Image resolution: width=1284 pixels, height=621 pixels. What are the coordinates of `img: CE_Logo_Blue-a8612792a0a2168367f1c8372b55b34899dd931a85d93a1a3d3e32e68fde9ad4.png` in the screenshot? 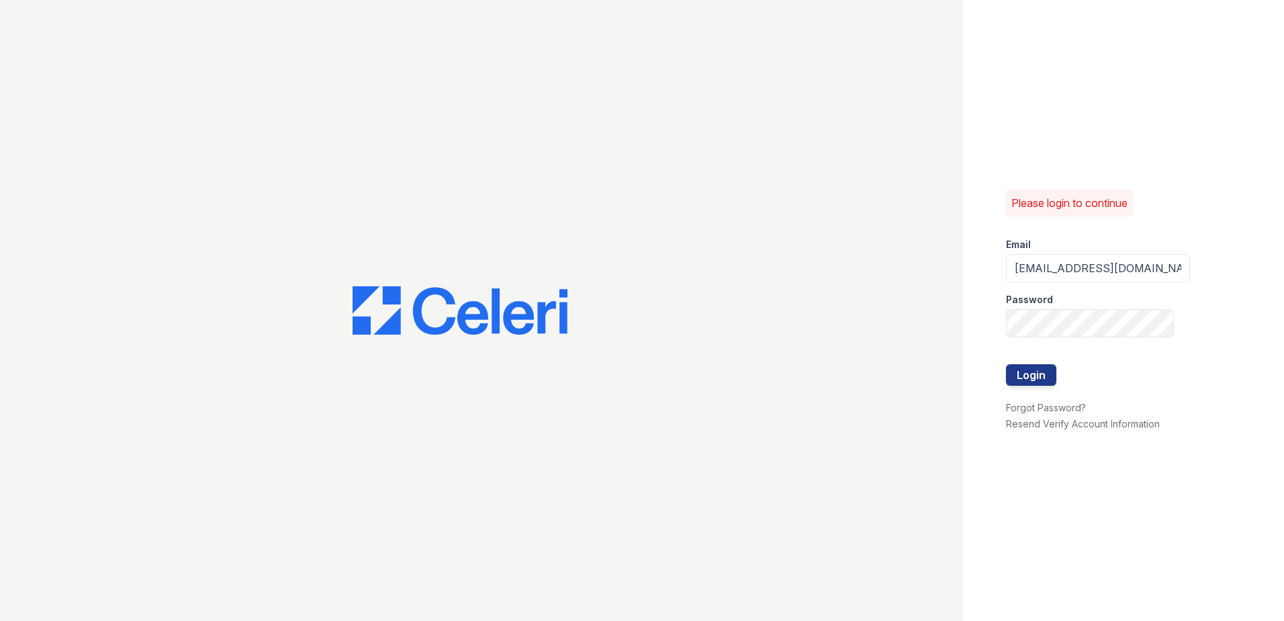 It's located at (460, 310).